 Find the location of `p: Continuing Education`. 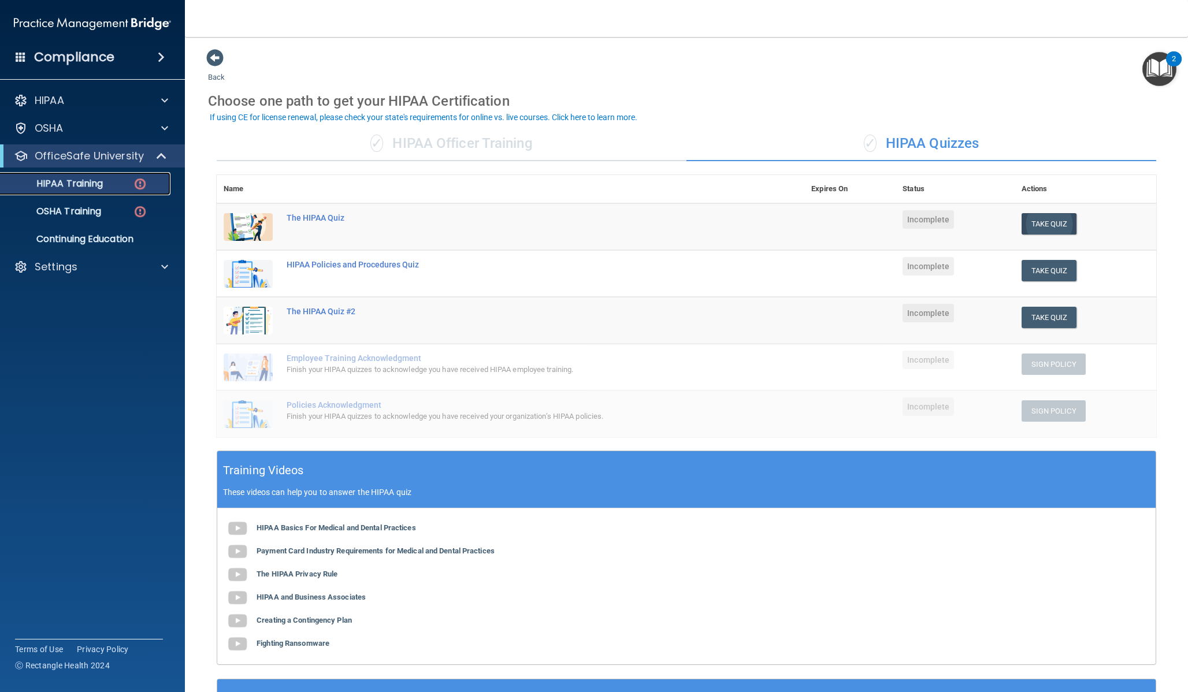

p: Continuing Education is located at coordinates (86, 239).